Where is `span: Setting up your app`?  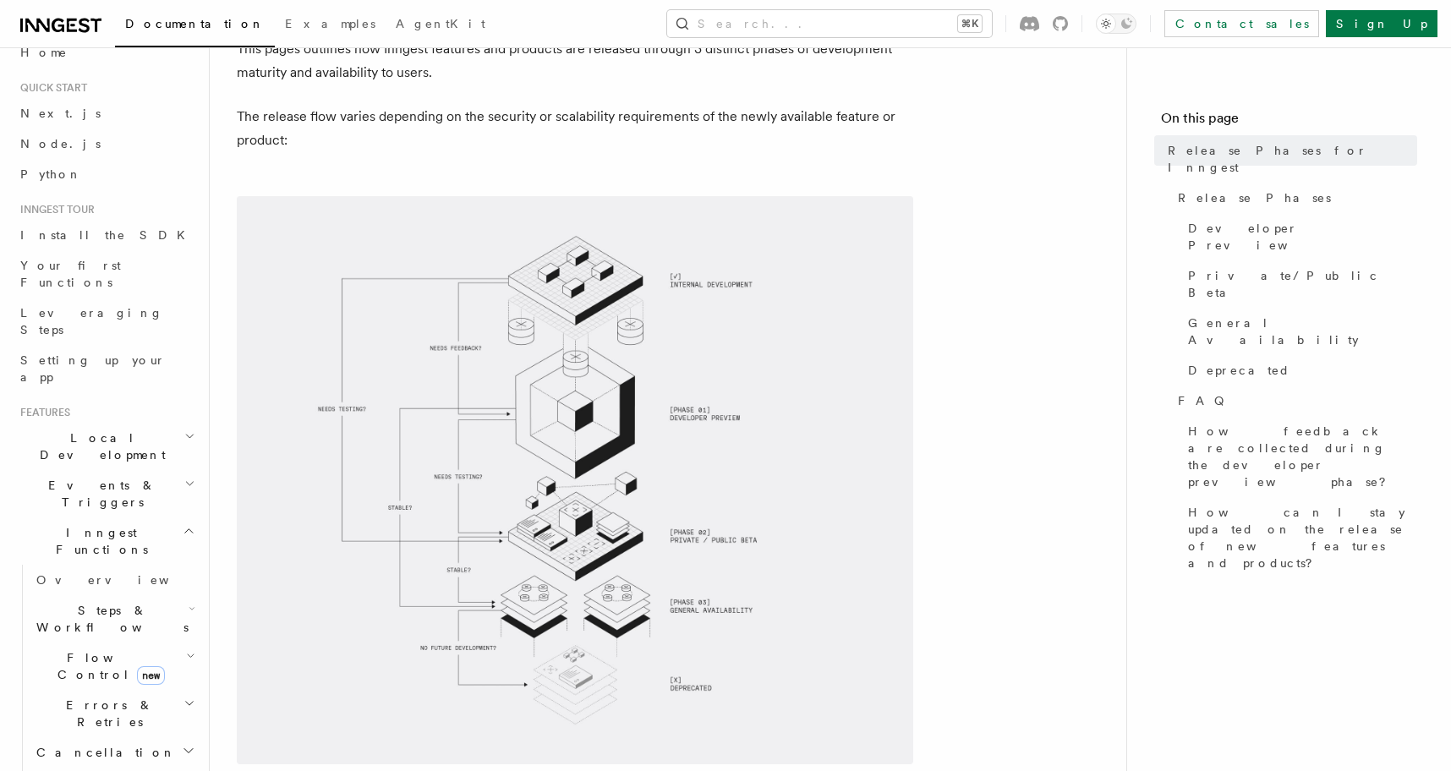
span: Setting up your app is located at coordinates (93, 369).